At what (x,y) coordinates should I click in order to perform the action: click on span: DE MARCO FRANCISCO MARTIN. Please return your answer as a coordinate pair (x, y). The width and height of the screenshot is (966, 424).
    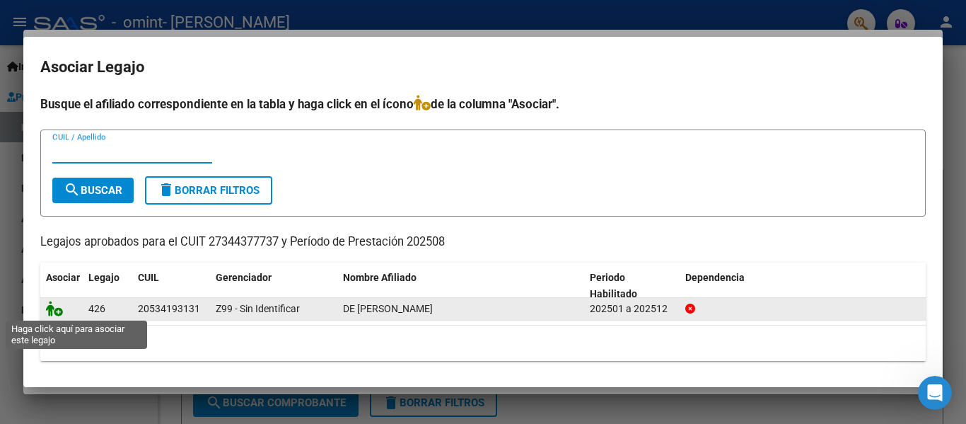
    Looking at the image, I should click on (388, 308).